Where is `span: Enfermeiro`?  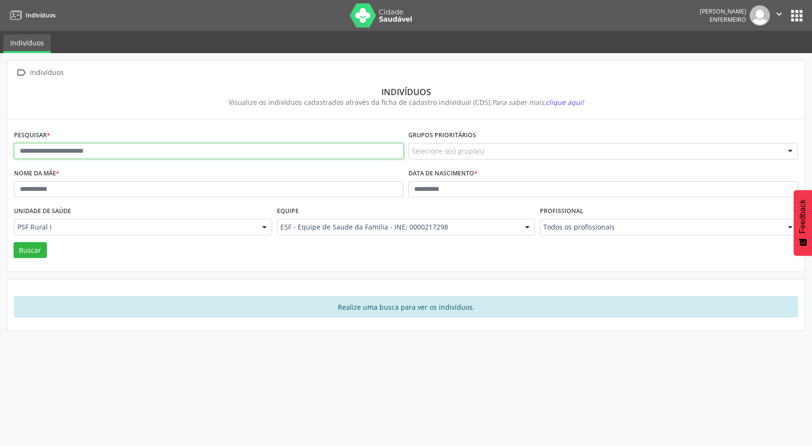
span: Enfermeiro is located at coordinates (728, 19).